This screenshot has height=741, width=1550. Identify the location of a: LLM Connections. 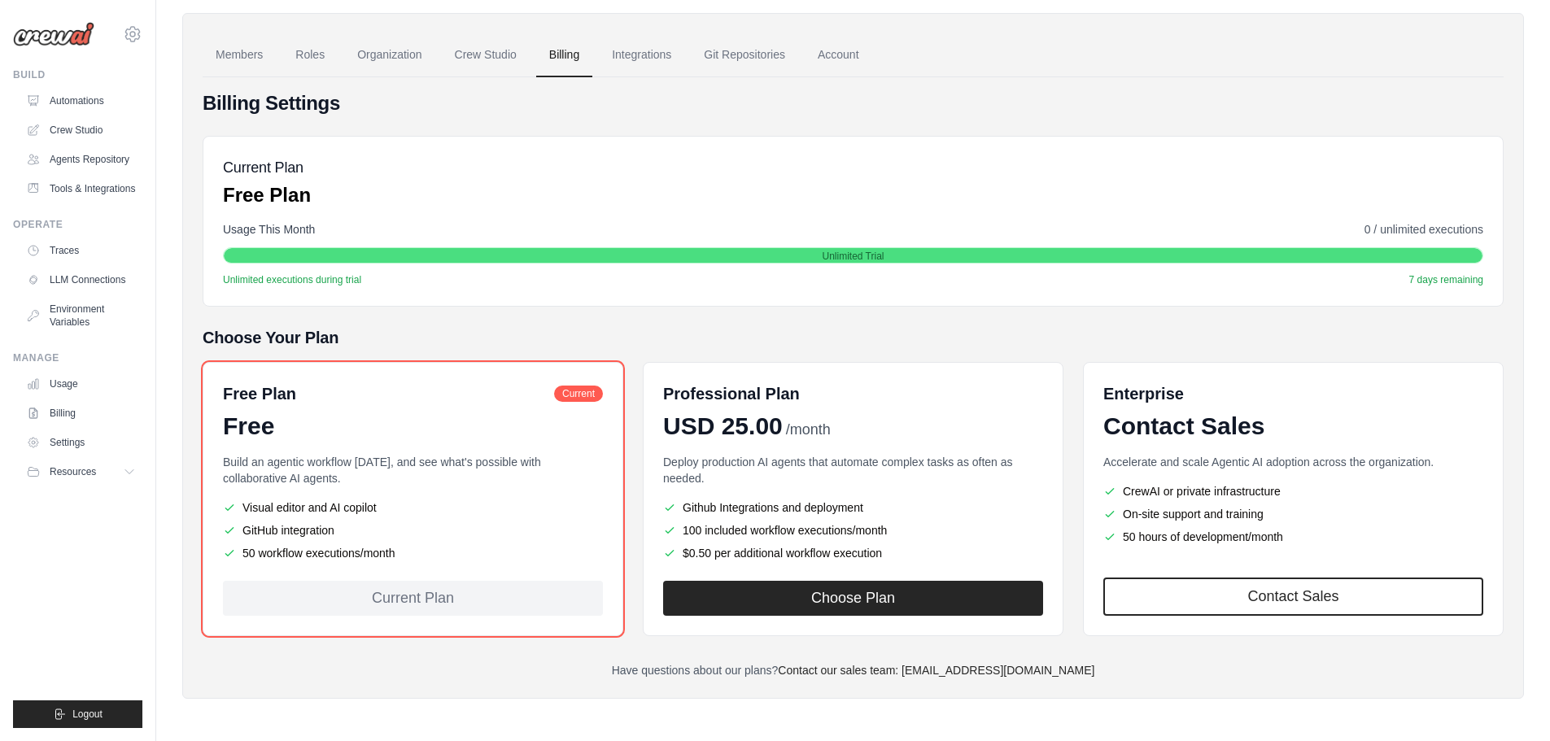
(81, 280).